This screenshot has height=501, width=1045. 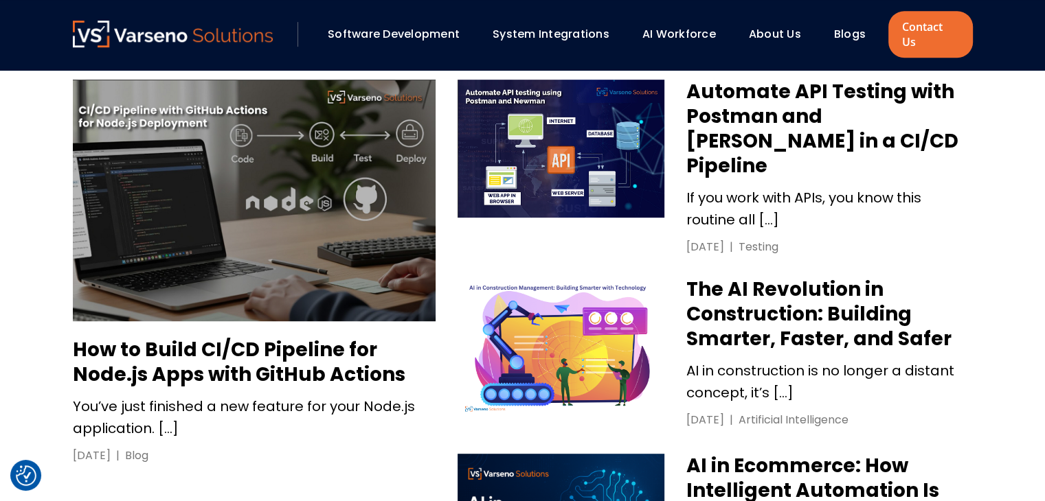 What do you see at coordinates (685, 34) in the screenshot?
I see `div: AI Workforce` at bounding box center [685, 34].